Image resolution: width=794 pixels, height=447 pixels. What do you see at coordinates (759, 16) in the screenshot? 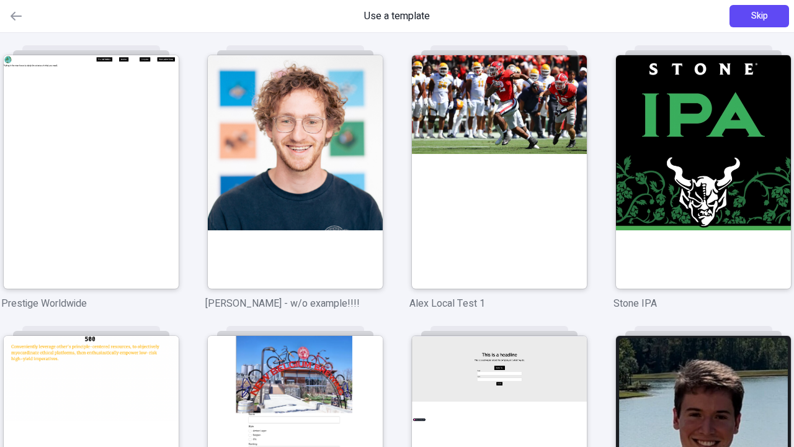
I see `span: Skip` at bounding box center [759, 16].